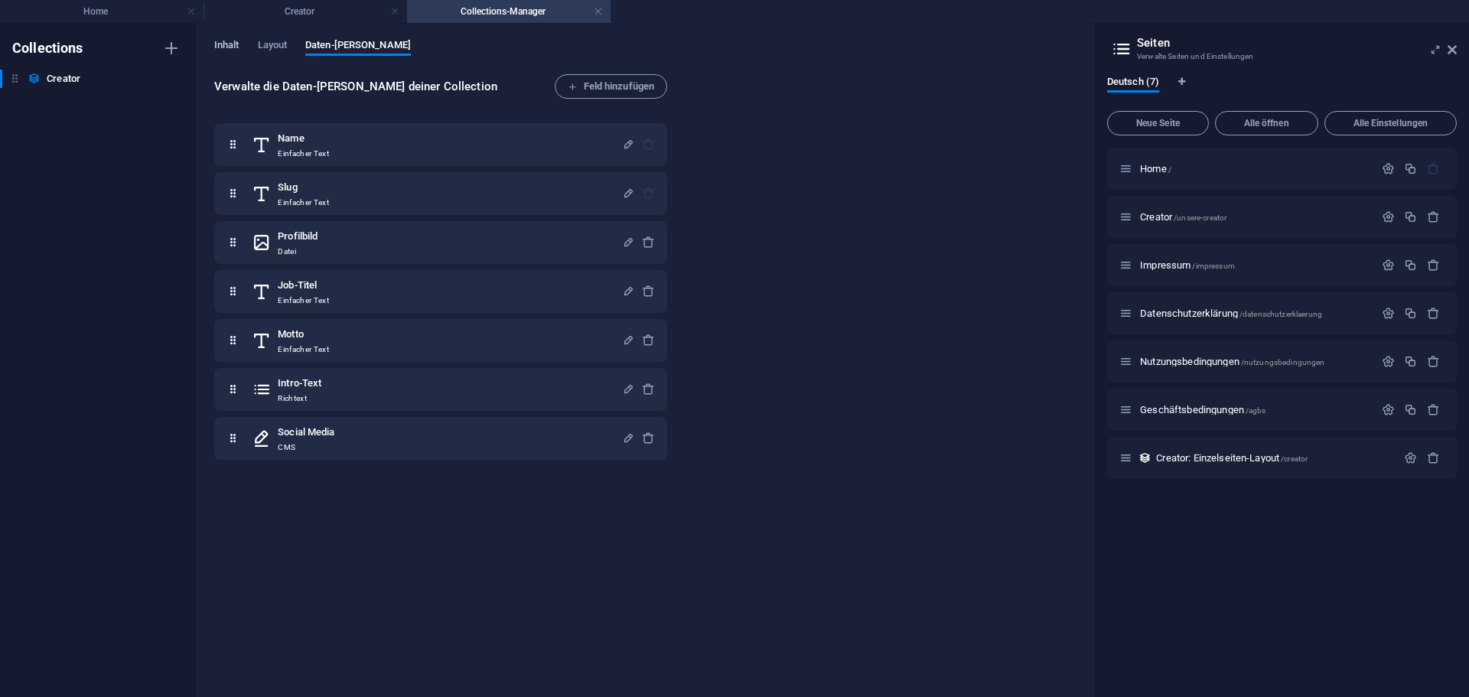 Image resolution: width=1469 pixels, height=697 pixels. Describe the element at coordinates (1266, 123) in the screenshot. I see `span: Alle öffnen` at that location.